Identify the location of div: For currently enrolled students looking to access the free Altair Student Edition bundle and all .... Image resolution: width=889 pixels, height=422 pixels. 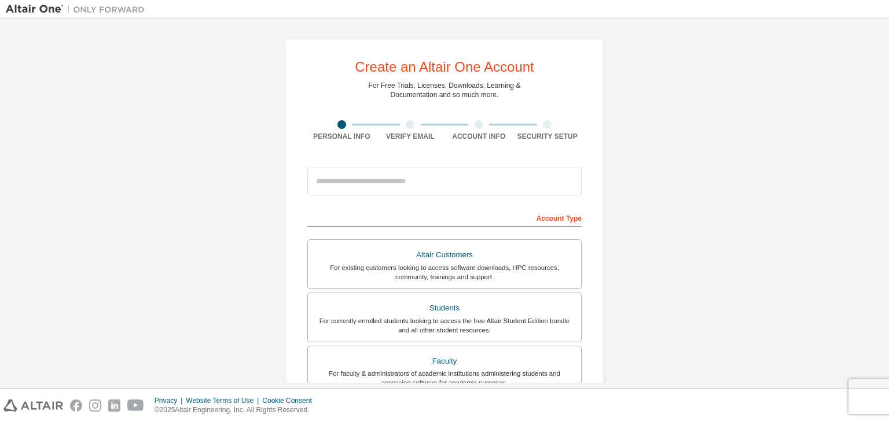
(444, 326).